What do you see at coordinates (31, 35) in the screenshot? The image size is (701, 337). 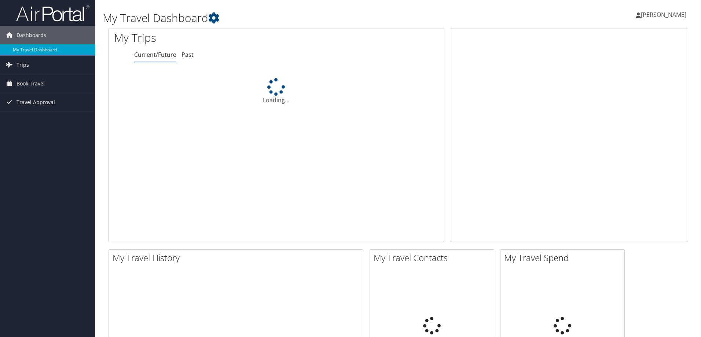 I see `span: Dashboards` at bounding box center [31, 35].